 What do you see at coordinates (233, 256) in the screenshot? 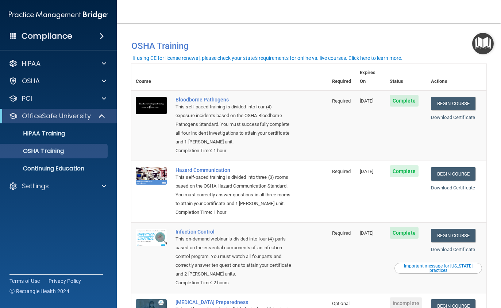
I see `div: This on-demand webinar is divided into four (4) parts based on the essential components of an inf...` at bounding box center [233, 256].